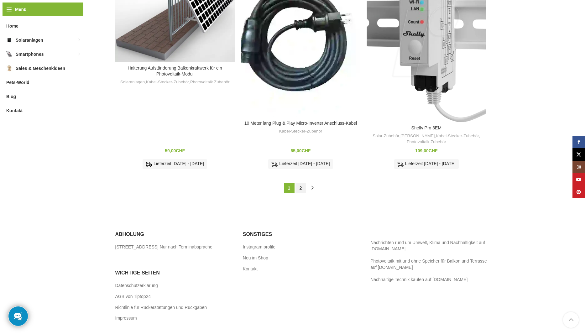 The width and height of the screenshot is (585, 334). I want to click on a: X Social Link, so click(578, 154).